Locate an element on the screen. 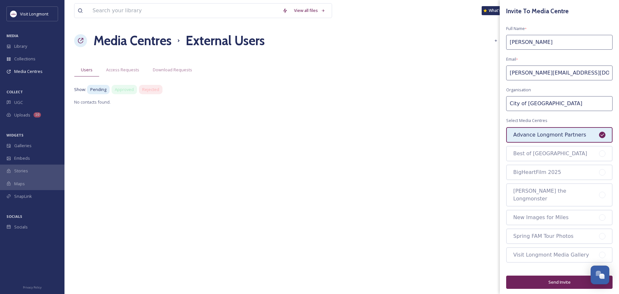 This screenshot has width=619, height=294. span: Email is located at coordinates (512, 59).